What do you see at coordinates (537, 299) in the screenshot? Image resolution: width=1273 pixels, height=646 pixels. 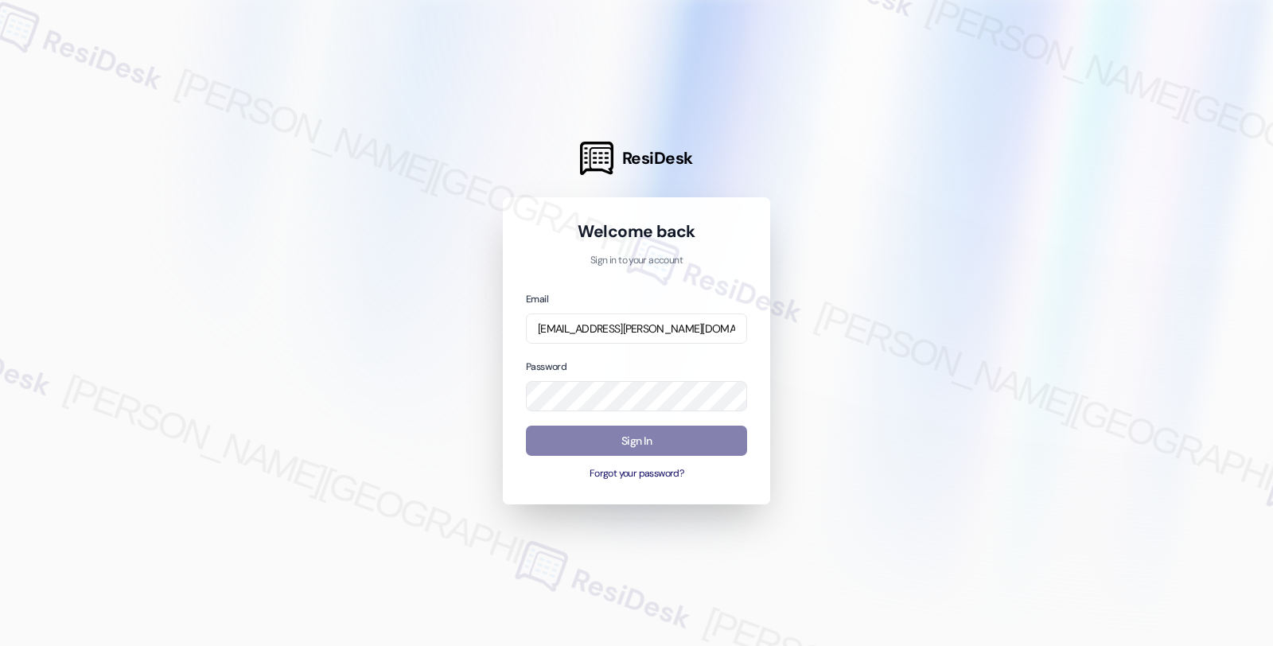 I see `label: Email` at bounding box center [537, 299].